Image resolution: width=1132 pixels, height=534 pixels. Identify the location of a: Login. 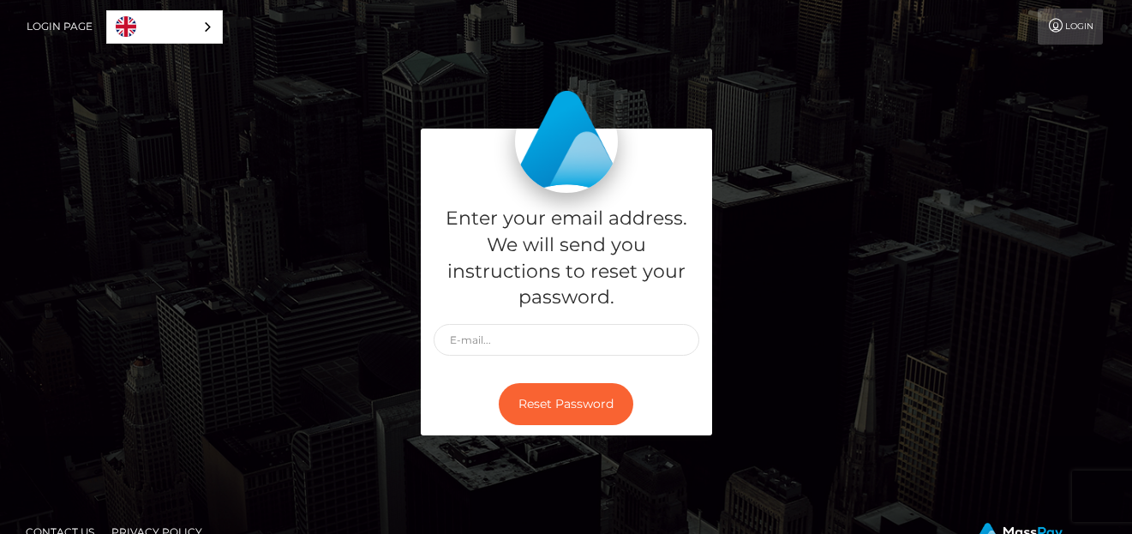
(1071, 27).